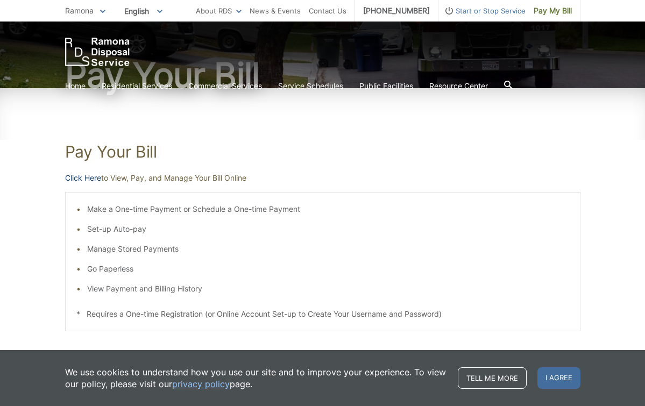 The height and width of the screenshot is (406, 645). I want to click on a: Click Here, so click(83, 178).